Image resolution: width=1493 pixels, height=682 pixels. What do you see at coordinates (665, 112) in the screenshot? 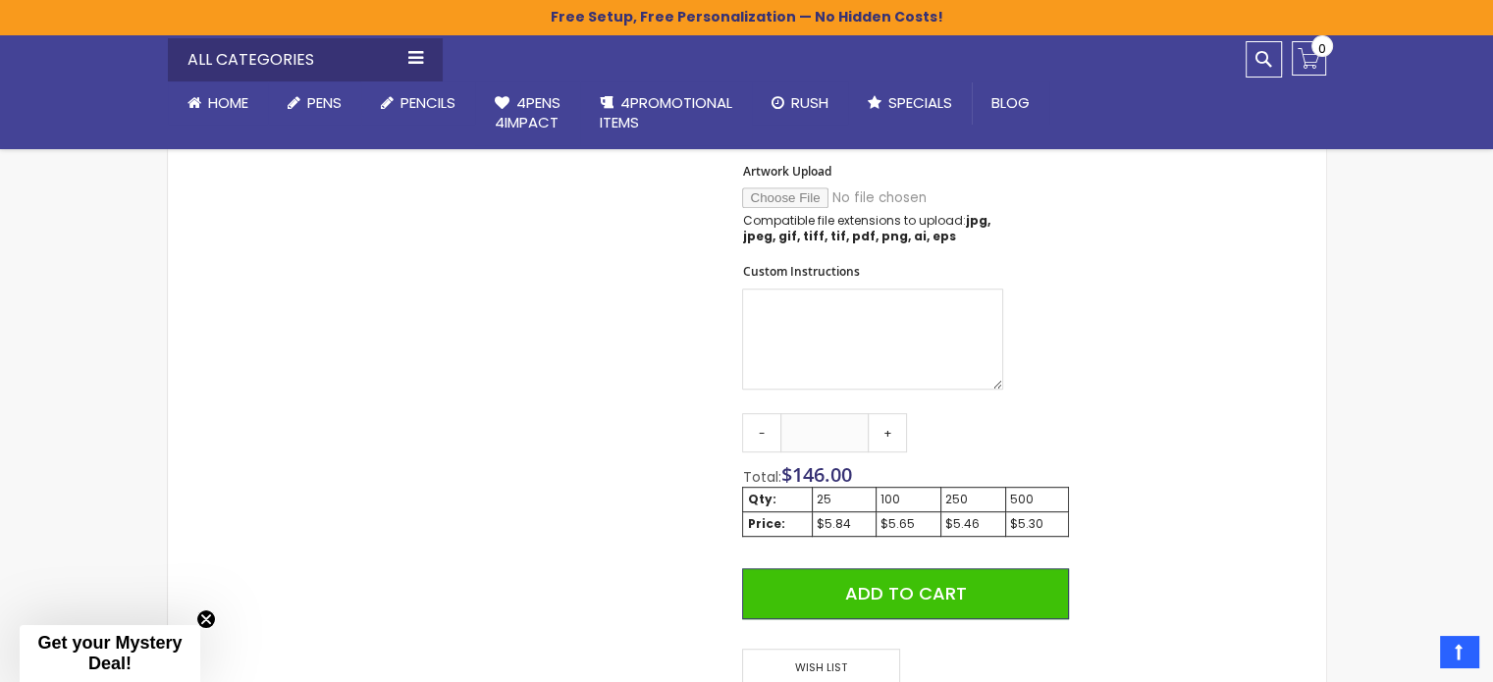
I see `span: 4PROMOTIONAL ITEMS` at bounding box center [665, 112].